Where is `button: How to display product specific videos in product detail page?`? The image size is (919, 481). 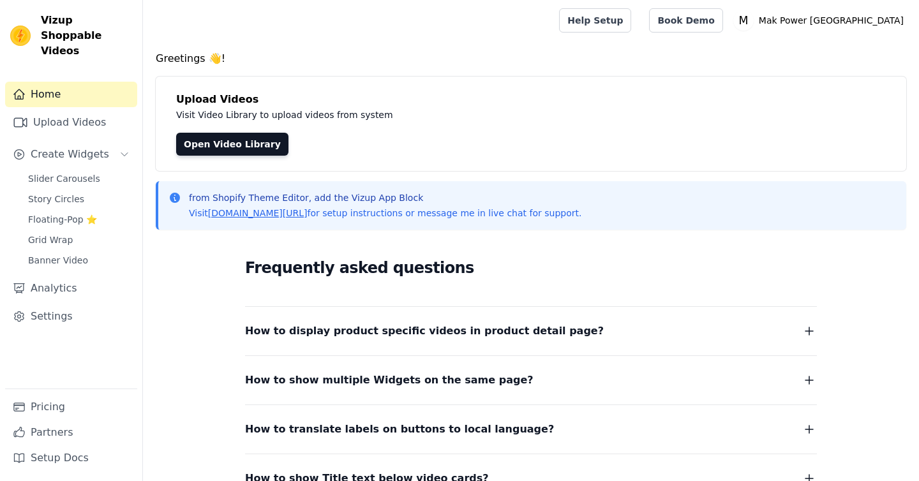
button: How to display product specific videos in product detail page? is located at coordinates (531, 331).